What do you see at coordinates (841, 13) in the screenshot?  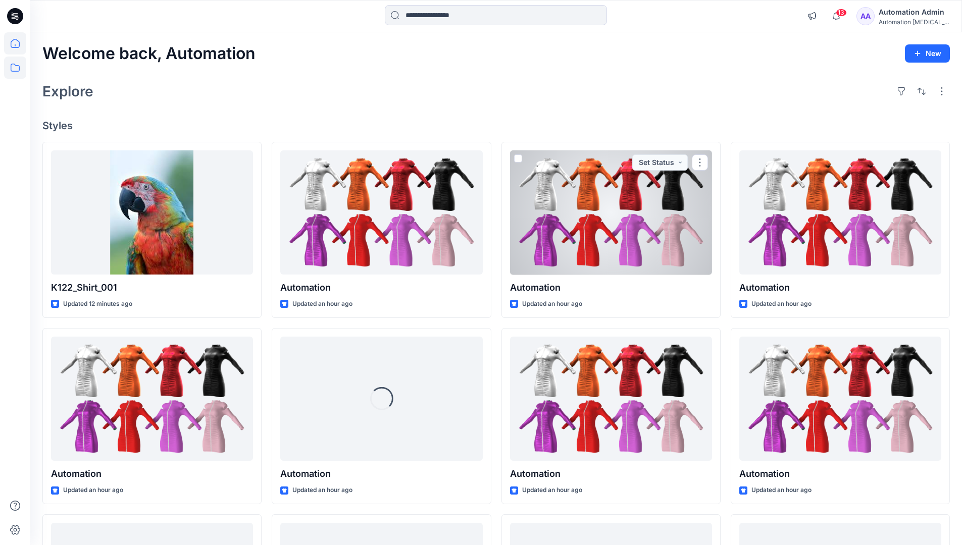 I see `span: 13` at bounding box center [841, 13].